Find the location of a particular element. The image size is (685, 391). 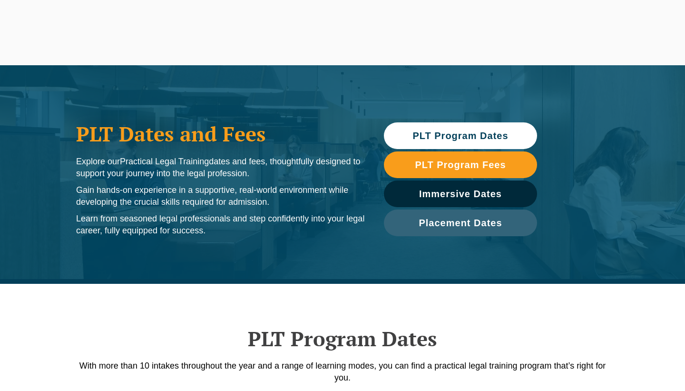

span: PLT Program Dates is located at coordinates (460, 136).